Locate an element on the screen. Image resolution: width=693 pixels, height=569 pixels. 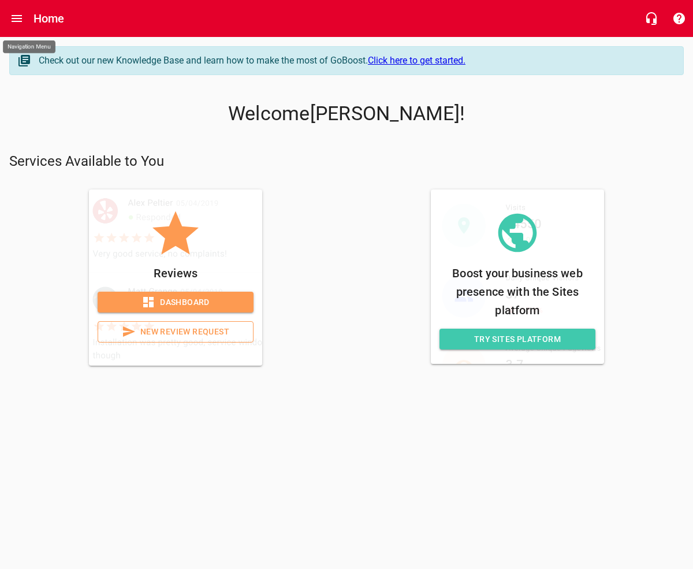
h6: Home is located at coordinates (49, 18).